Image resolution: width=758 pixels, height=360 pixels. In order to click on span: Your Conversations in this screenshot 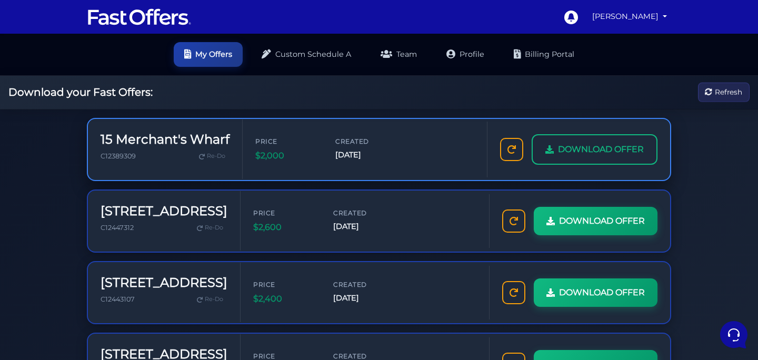, I will do `click(51, 63)`.